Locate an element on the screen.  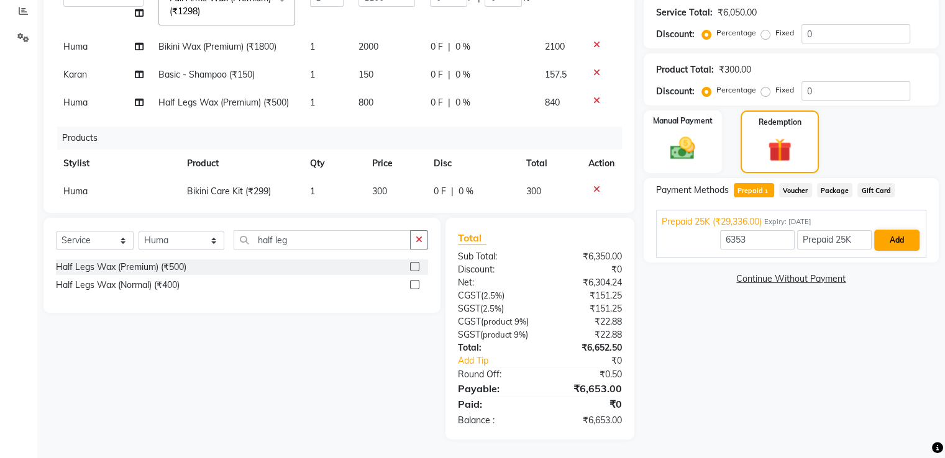
div: ₹6,304.24 is located at coordinates (585, 283).